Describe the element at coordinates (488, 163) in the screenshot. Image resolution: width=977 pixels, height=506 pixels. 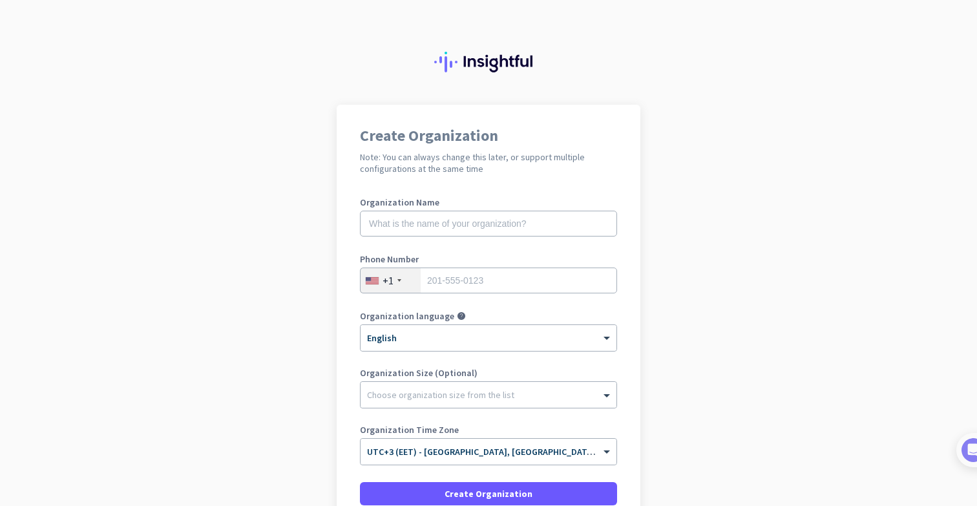
I see `h2: Note: You can always change this later, or support multiple configurations at the same time` at that location.